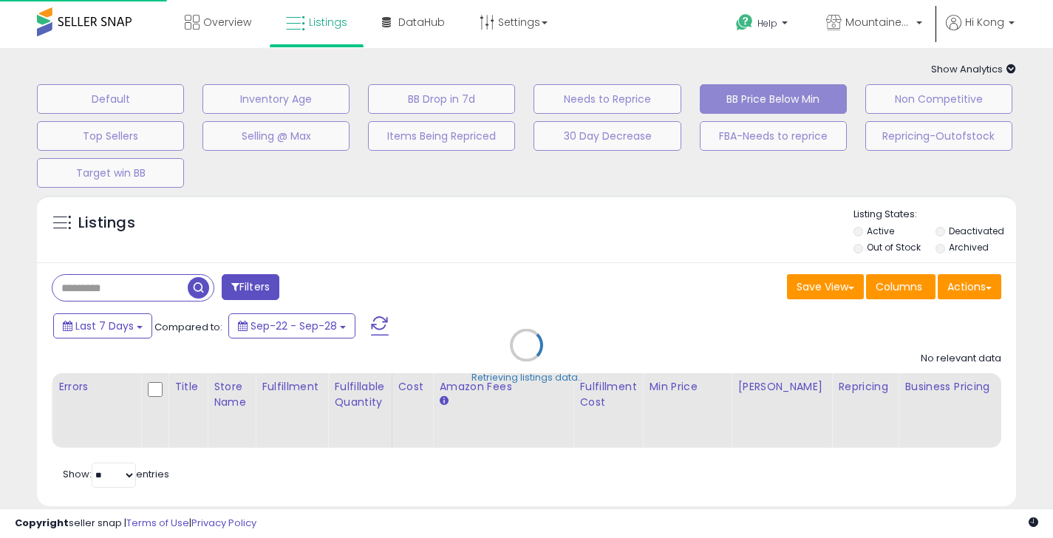 The height and width of the screenshot is (538, 1053). Describe the element at coordinates (939, 99) in the screenshot. I see `button: Non Competitive` at that location.